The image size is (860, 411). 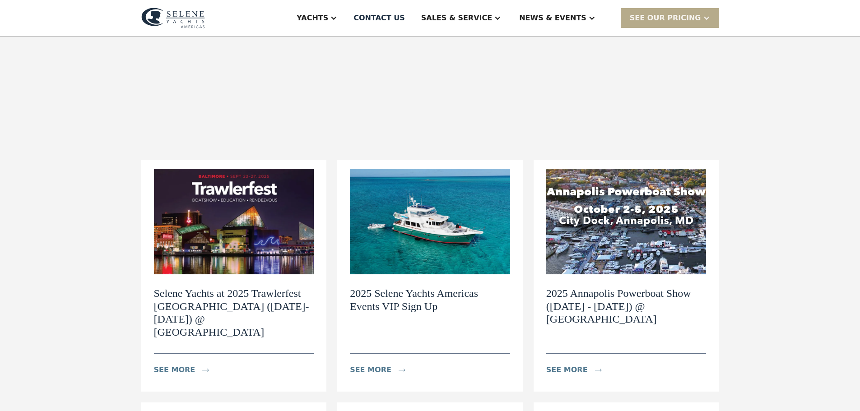 What do you see at coordinates (430, 276) in the screenshot?
I see `a: 2025 Selene Yachts Americas Events VIP Sign Upsee moreicon` at bounding box center [430, 276].